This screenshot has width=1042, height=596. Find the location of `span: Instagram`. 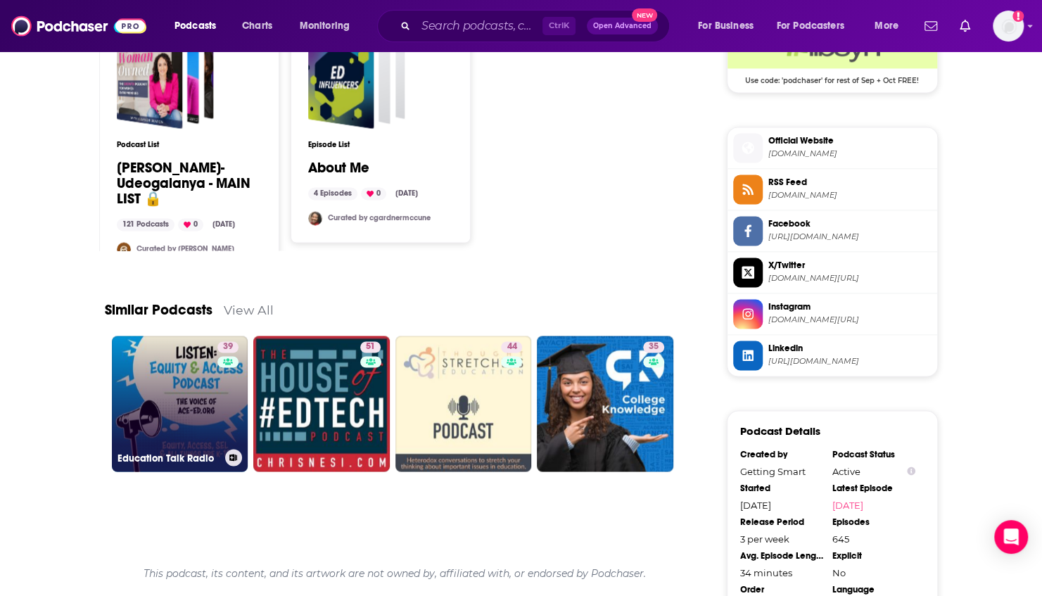

span: Instagram is located at coordinates (850, 307).